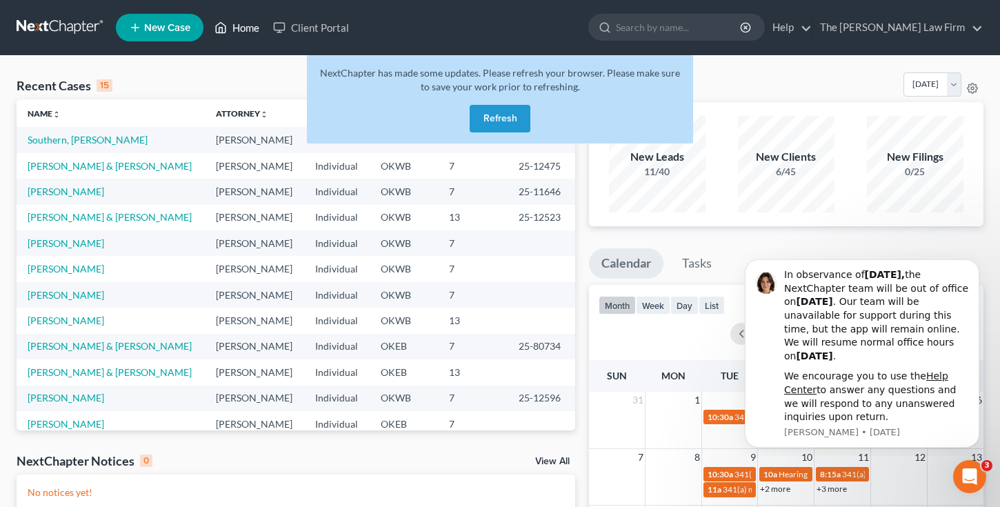  I want to click on span: NextChapter has made some updates. Please refresh your browser. Please make sure to save your wor..., so click(500, 79).